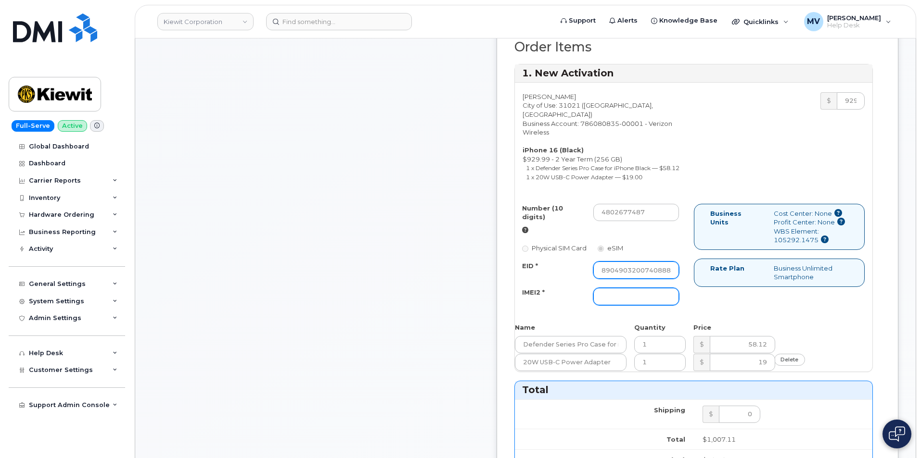  Describe the element at coordinates (693, 47) in the screenshot. I see `h2: Order Items` at that location.